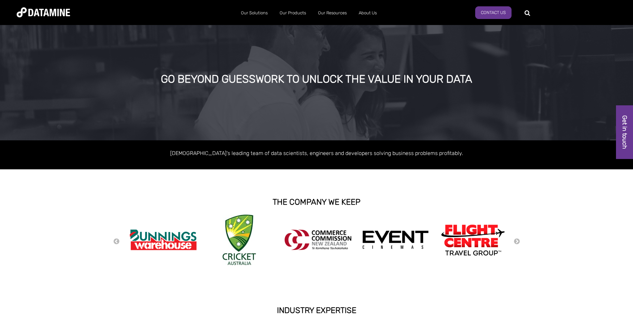  Describe the element at coordinates (316, 79) in the screenshot. I see `div: GO BEYOND GUESSWORK TO UNLOCK THE VALUE IN YOUR DATA` at that location.